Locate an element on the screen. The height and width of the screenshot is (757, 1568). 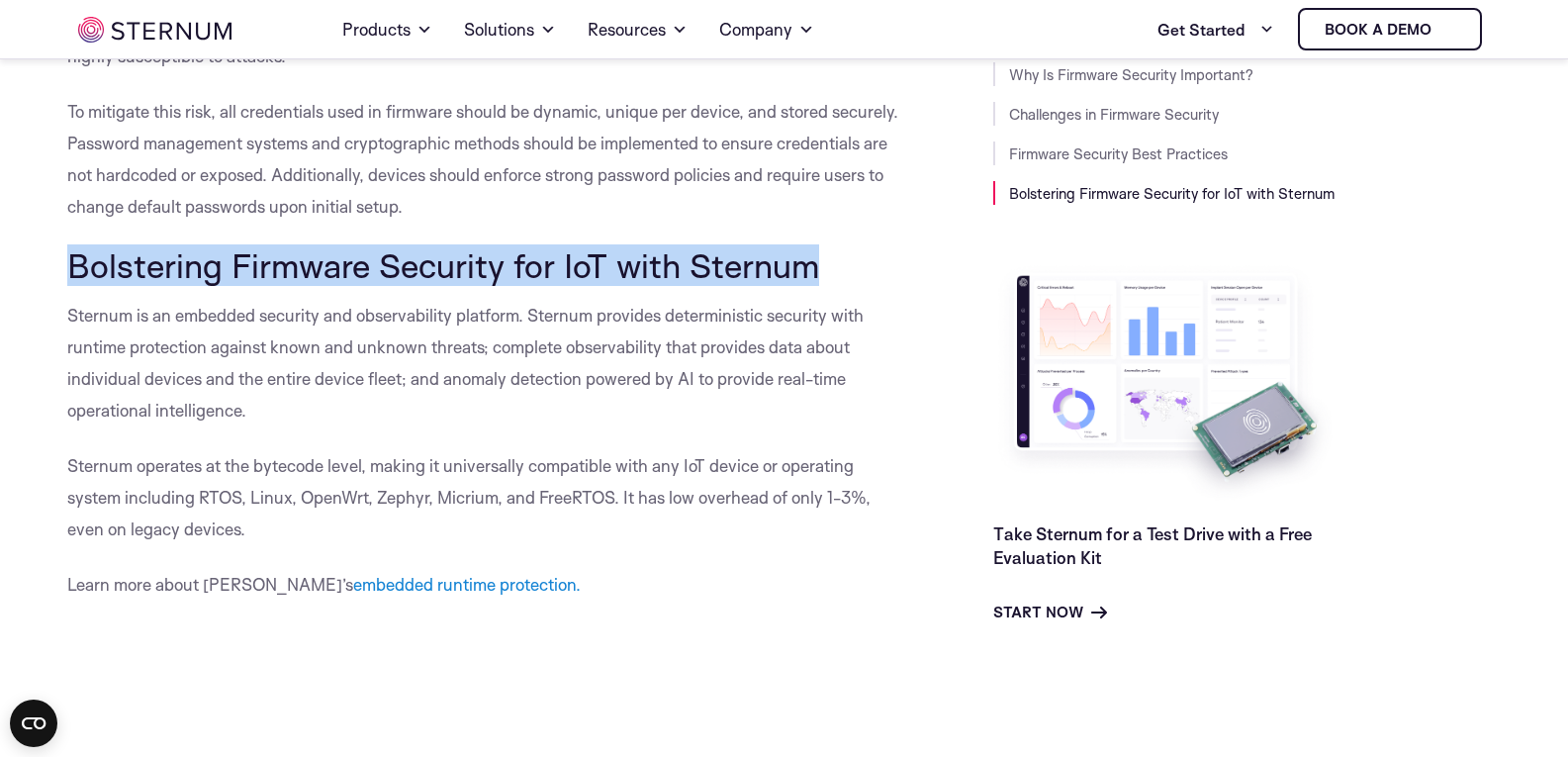
a: Why Is Firmware Security Important? is located at coordinates (1130, 74).